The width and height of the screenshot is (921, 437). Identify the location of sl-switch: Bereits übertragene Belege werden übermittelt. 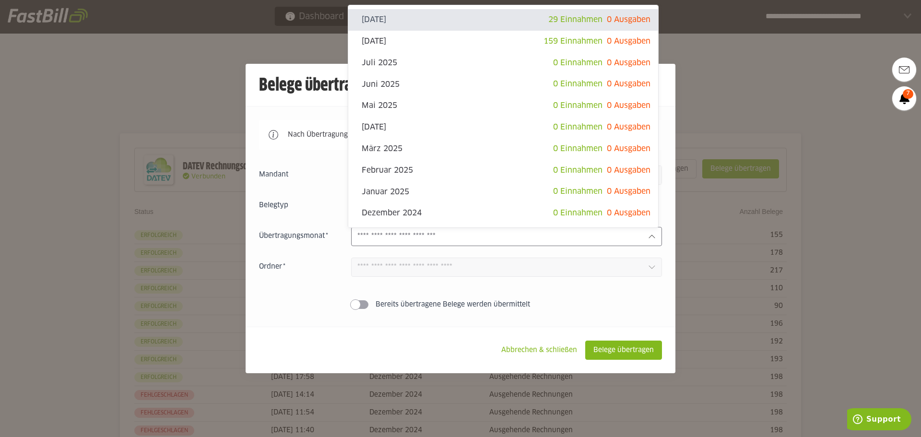
(460, 304).